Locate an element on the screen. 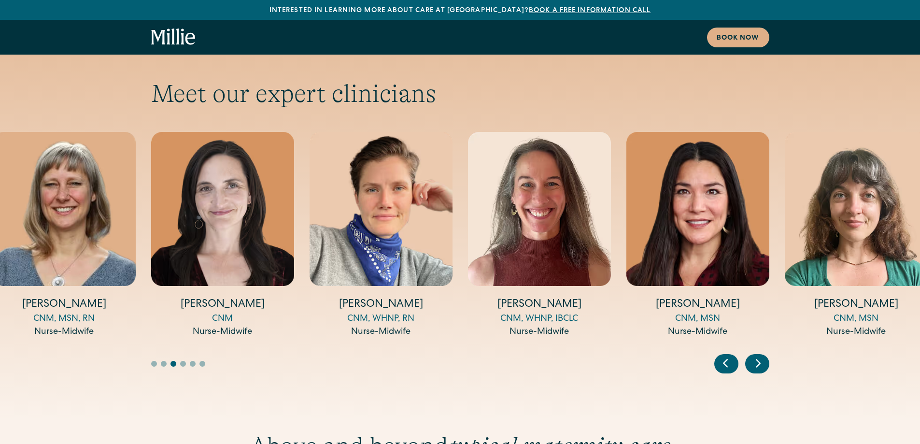 The image size is (920, 444). button: Go to slide 4 is located at coordinates (183, 364).